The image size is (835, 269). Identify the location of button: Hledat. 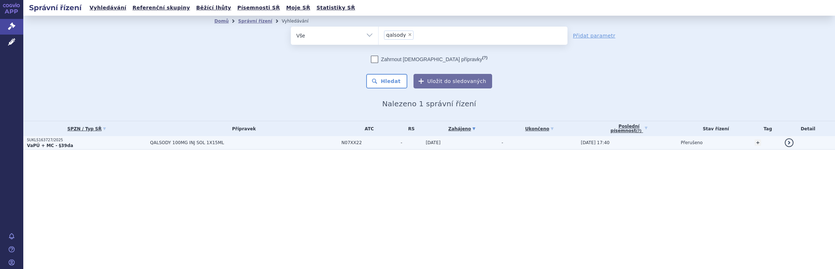
(387, 81).